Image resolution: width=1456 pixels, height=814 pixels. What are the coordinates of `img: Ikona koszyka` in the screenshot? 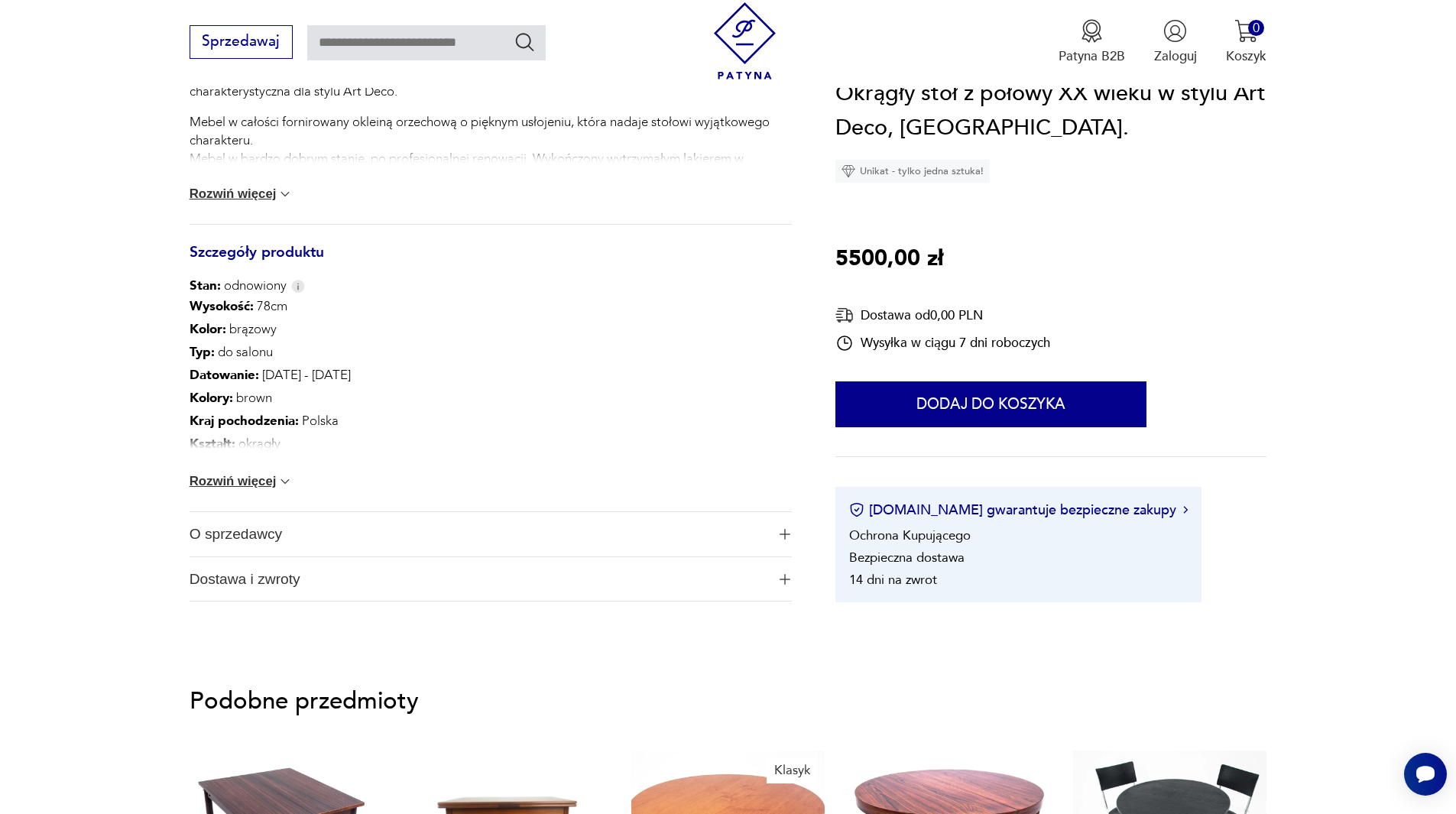 It's located at (1246, 30).